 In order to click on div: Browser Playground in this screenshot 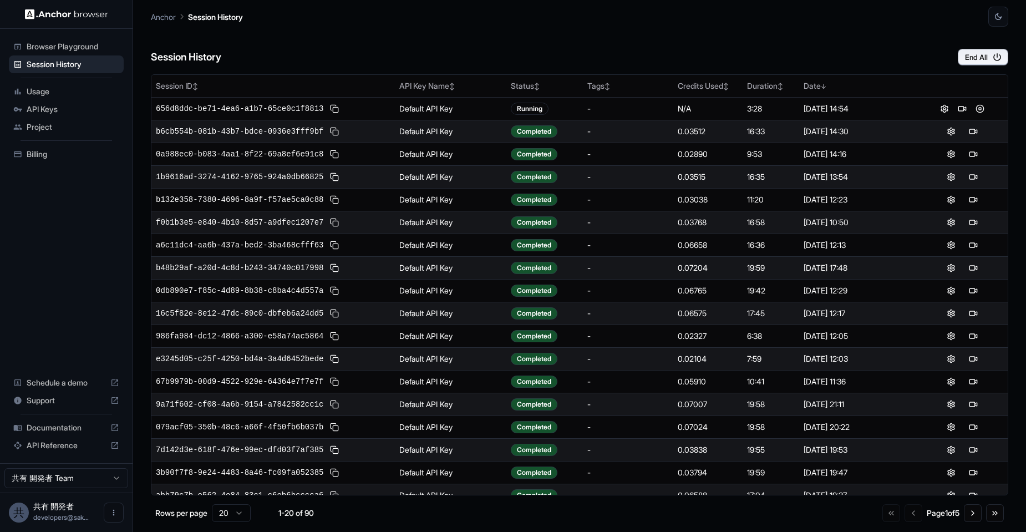, I will do `click(66, 47)`.